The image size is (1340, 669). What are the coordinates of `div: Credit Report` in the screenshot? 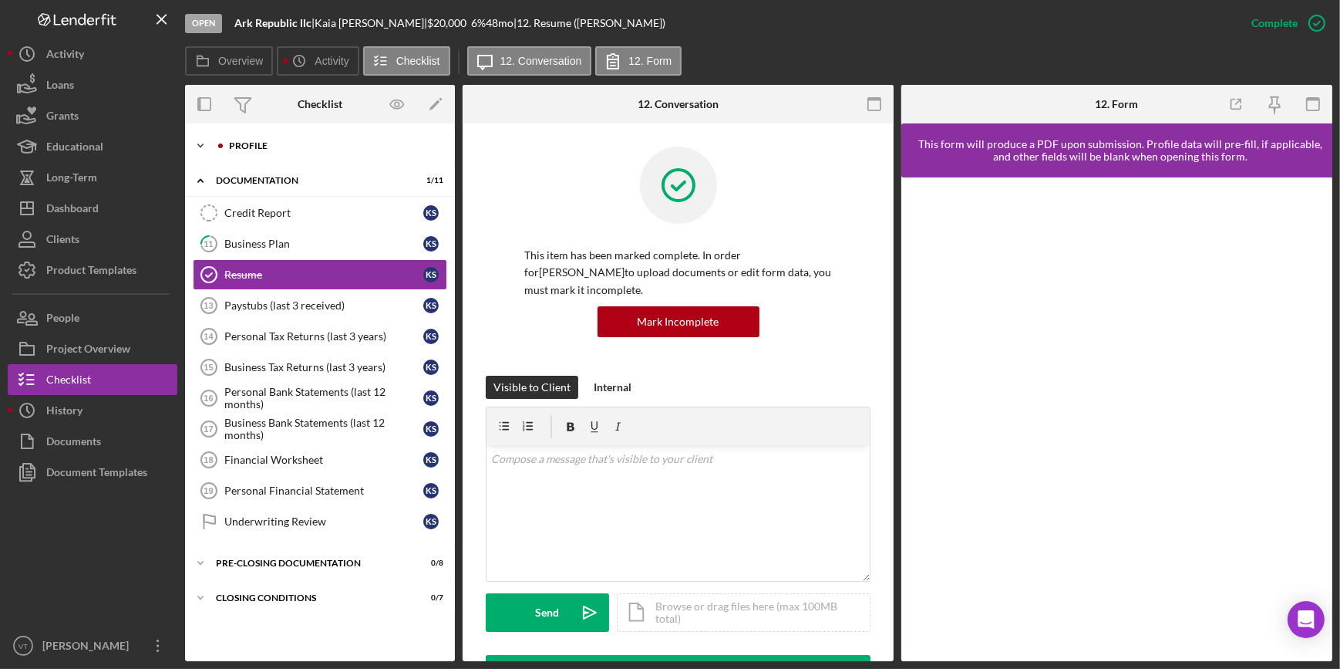 It's located at (324, 213).